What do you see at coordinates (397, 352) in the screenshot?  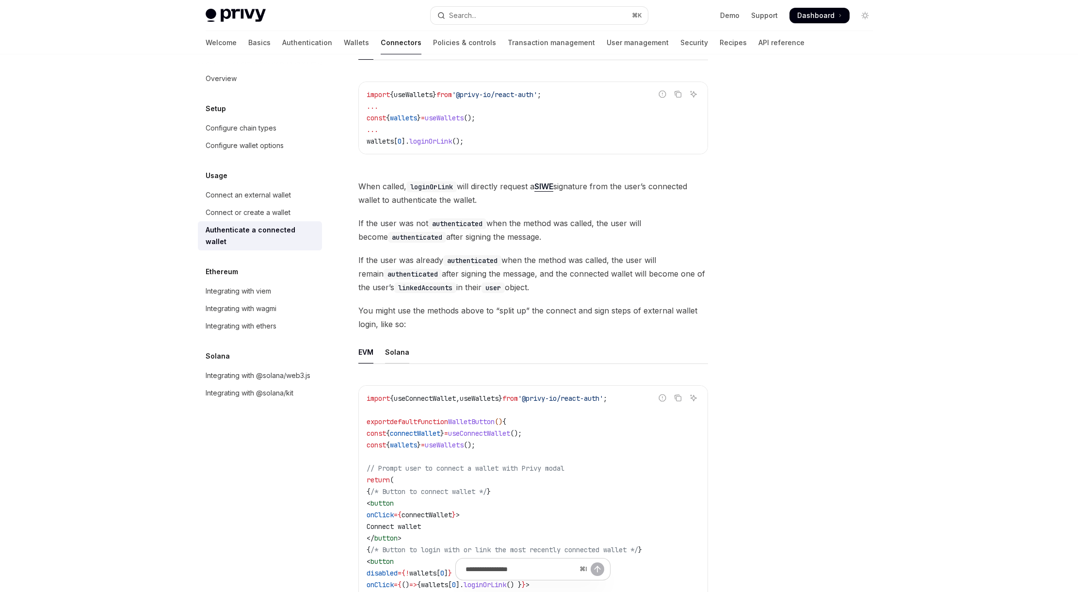 I see `div: Solana` at bounding box center [397, 352].